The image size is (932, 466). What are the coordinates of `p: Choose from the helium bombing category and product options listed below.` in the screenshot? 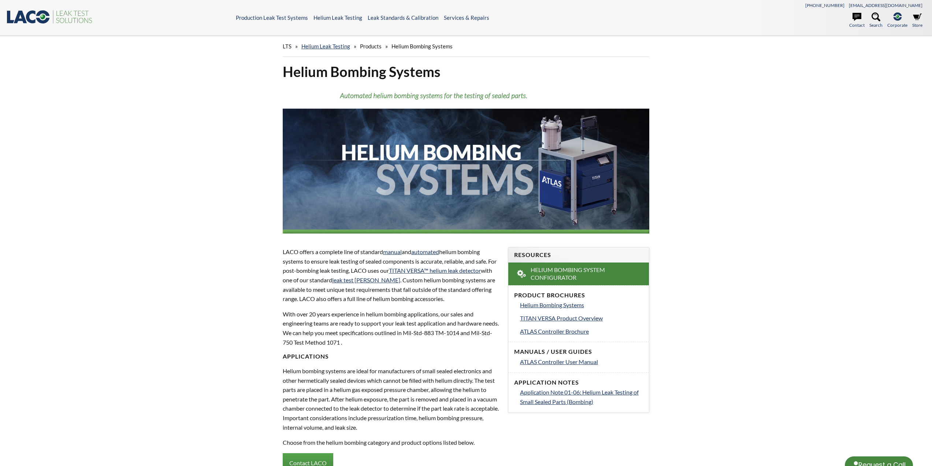 It's located at (391, 442).